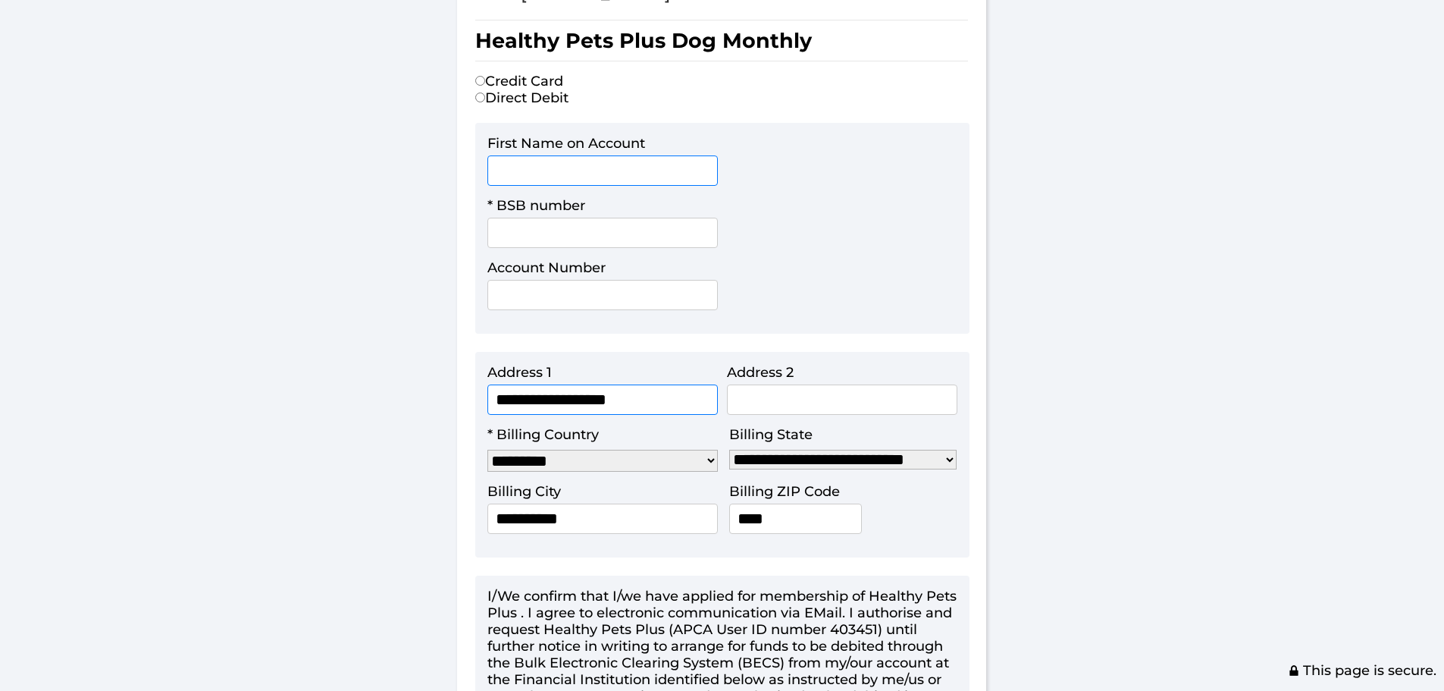 The width and height of the screenshot is (1444, 691). What do you see at coordinates (543, 434) in the screenshot?
I see `label: * Billing Country` at bounding box center [543, 434].